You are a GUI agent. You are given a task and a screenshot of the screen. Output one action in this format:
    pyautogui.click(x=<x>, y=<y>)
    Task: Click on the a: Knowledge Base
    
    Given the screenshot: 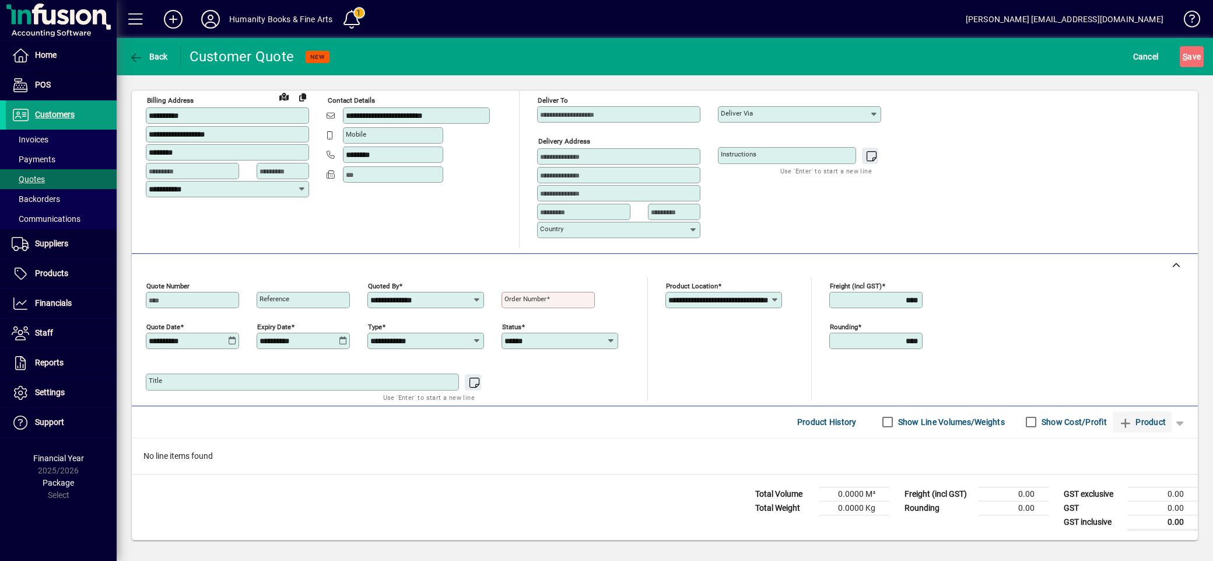 What is the action you would take?
    pyautogui.click(x=1187, y=21)
    